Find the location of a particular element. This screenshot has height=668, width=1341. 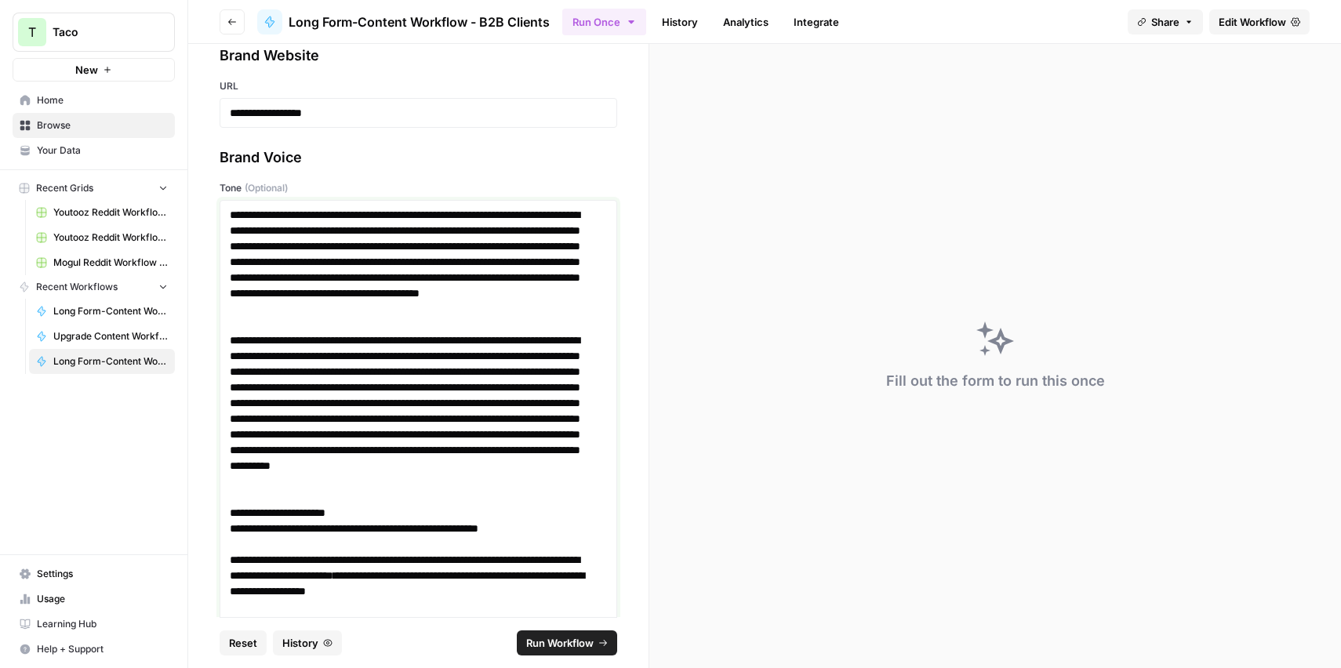

div: Brand Website is located at coordinates (418, 56).